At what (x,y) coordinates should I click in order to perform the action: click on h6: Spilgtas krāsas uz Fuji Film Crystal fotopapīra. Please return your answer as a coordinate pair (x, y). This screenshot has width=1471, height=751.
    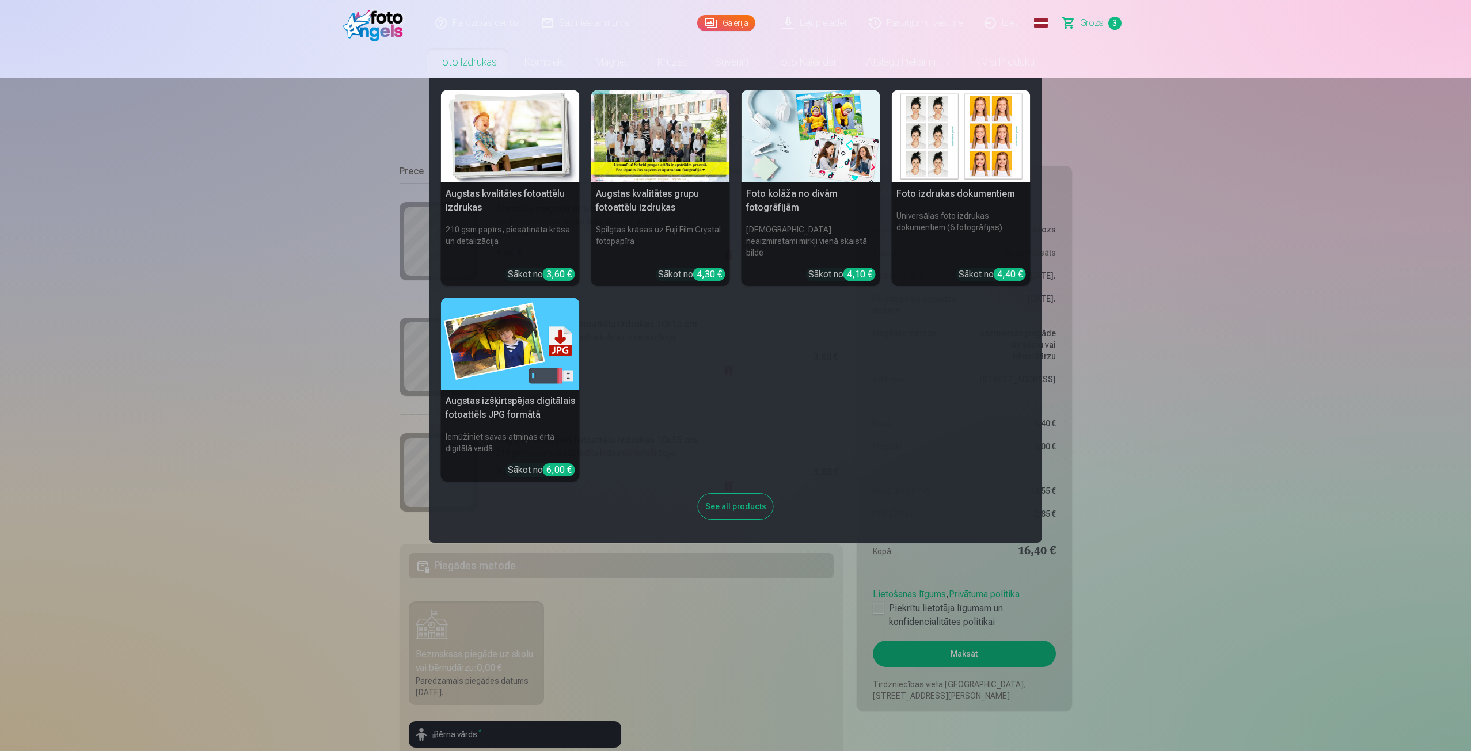
    Looking at the image, I should click on (660, 241).